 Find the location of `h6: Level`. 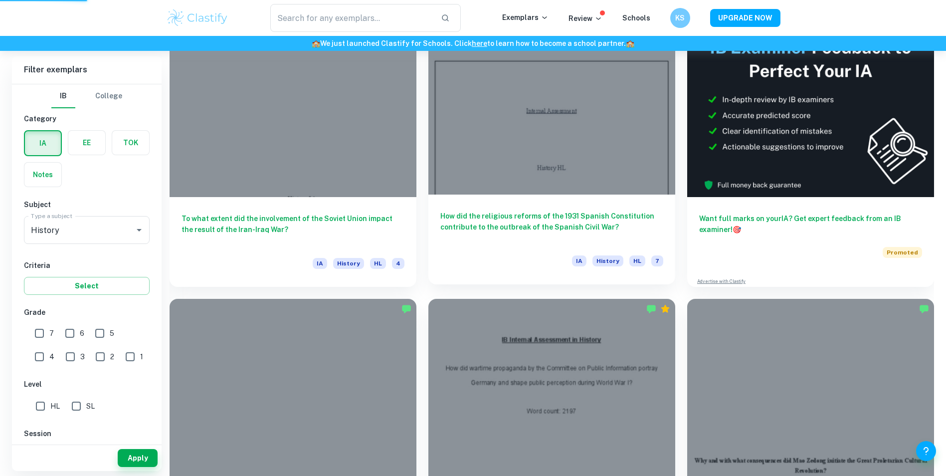

h6: Level is located at coordinates (87, 384).